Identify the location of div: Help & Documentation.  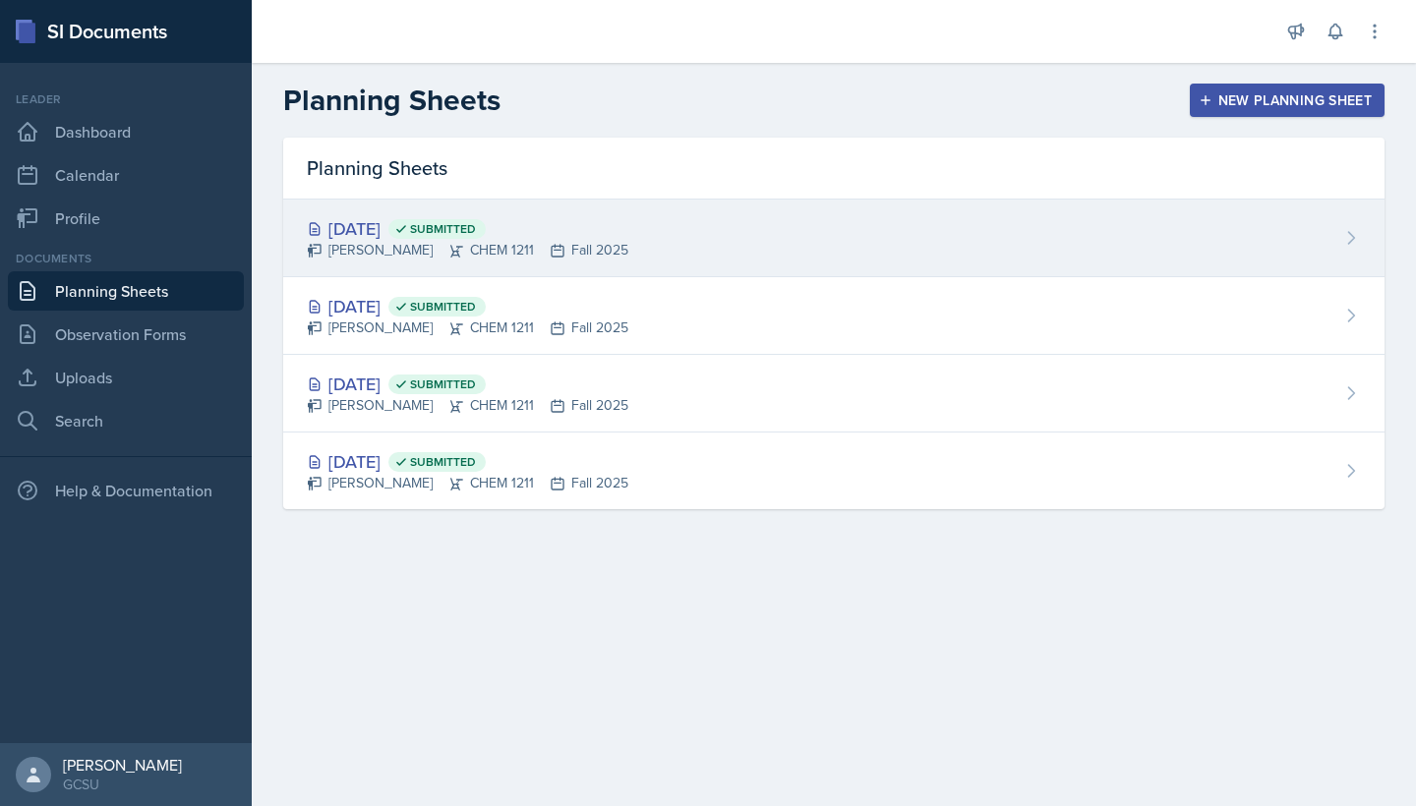
(126, 491).